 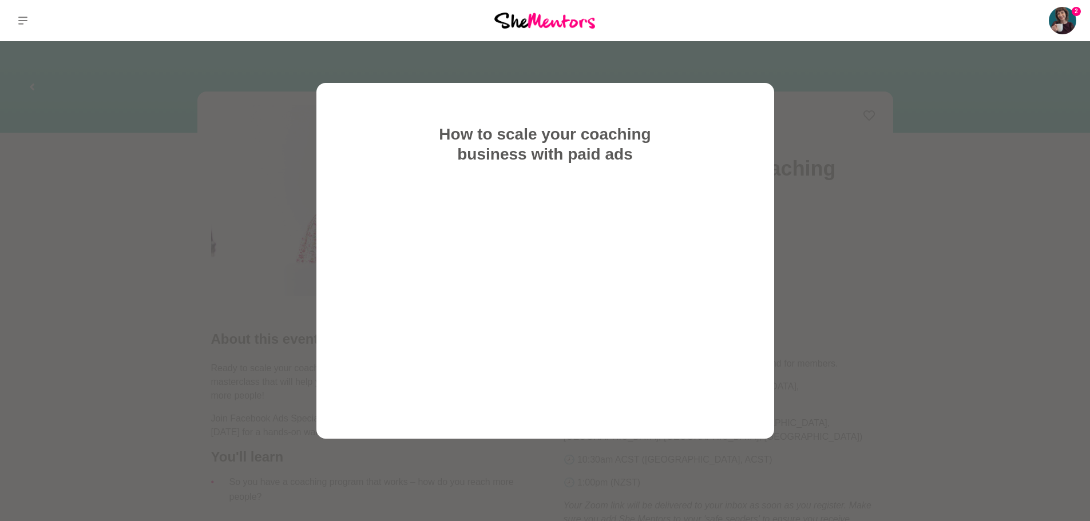 What do you see at coordinates (1063, 21) in the screenshot?
I see `img: Christie Flora` at bounding box center [1063, 21].